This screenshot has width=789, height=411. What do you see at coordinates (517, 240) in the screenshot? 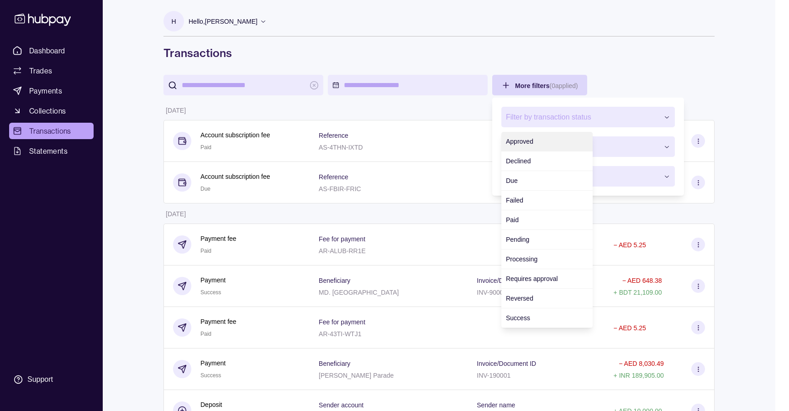
I see `span: Pending` at bounding box center [517, 240].